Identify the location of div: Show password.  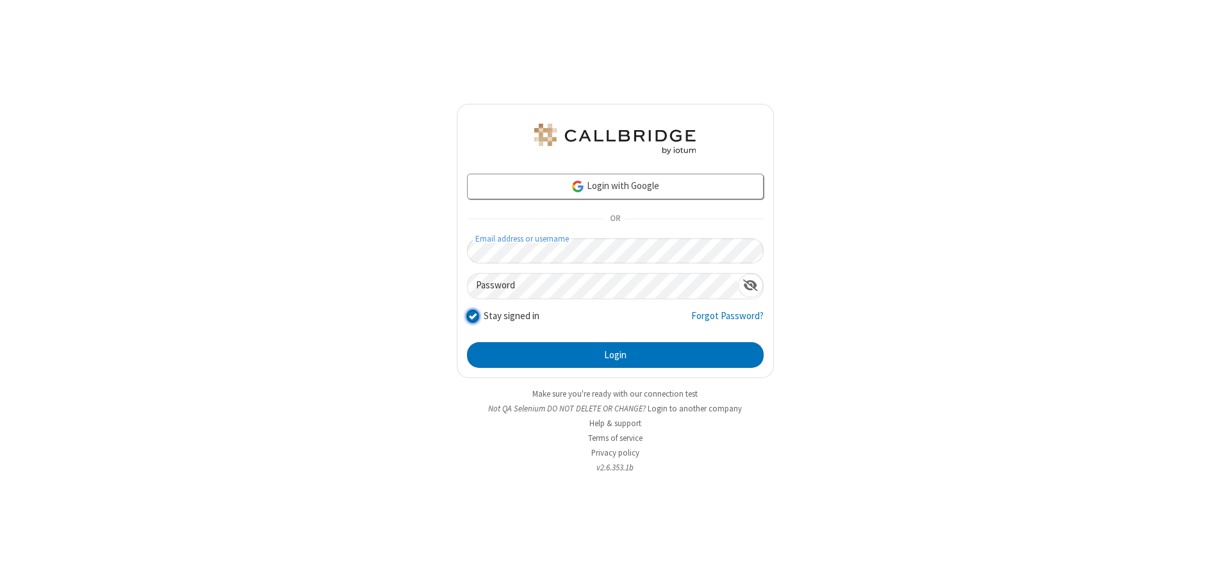
(750, 285).